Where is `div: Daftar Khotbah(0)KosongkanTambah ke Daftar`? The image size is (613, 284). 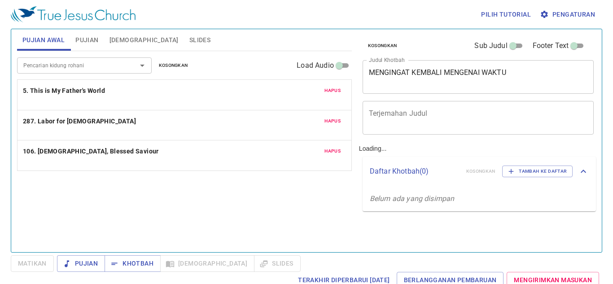
div: Daftar Khotbah(0)KosongkanTambah ke Daftar is located at coordinates (479, 171).